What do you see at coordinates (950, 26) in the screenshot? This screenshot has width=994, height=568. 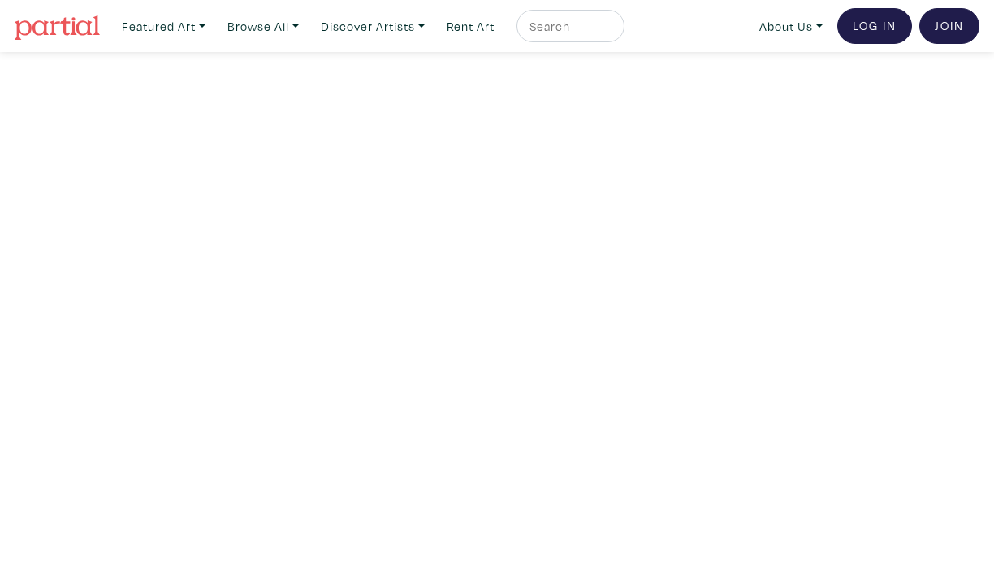 I see `a: Join` at bounding box center [950, 26].